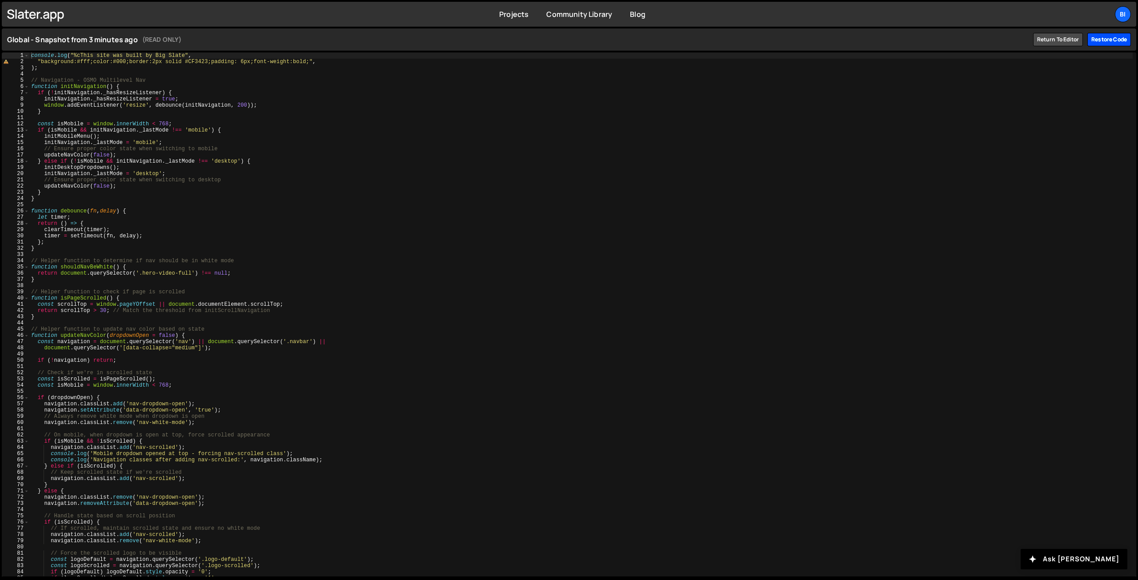 Image resolution: width=1138 pixels, height=580 pixels. I want to click on div: 60, so click(16, 423).